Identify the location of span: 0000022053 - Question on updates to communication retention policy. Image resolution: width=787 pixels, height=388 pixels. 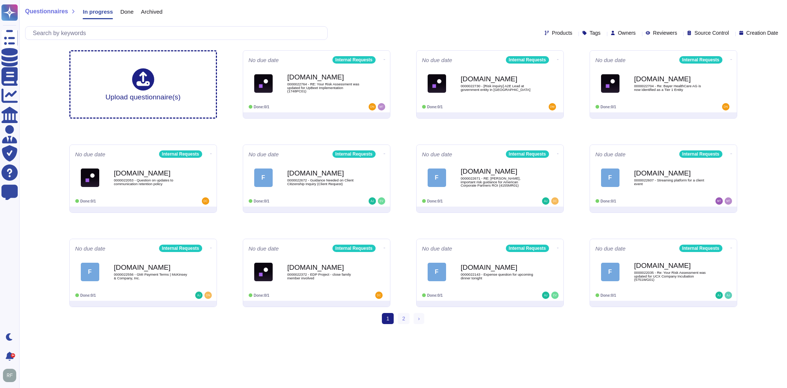
(151, 182).